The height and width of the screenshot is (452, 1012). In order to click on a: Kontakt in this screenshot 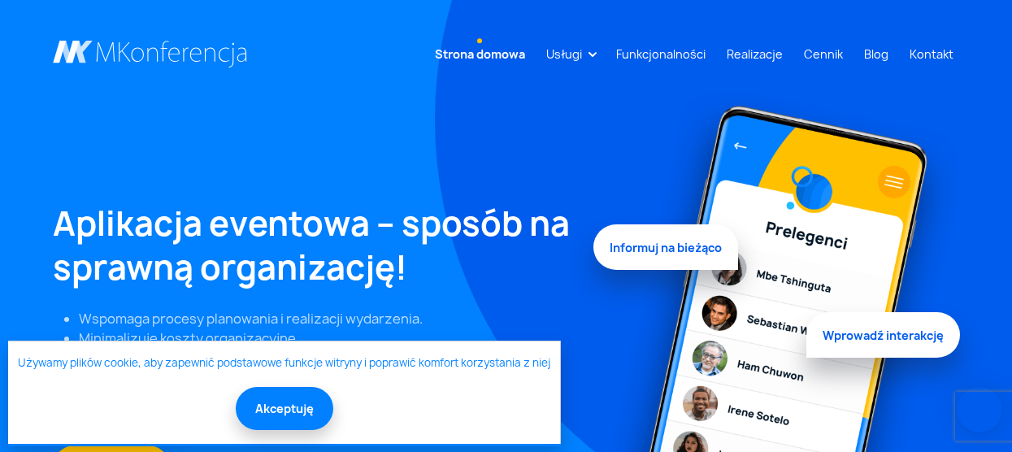, I will do `click(931, 54)`.